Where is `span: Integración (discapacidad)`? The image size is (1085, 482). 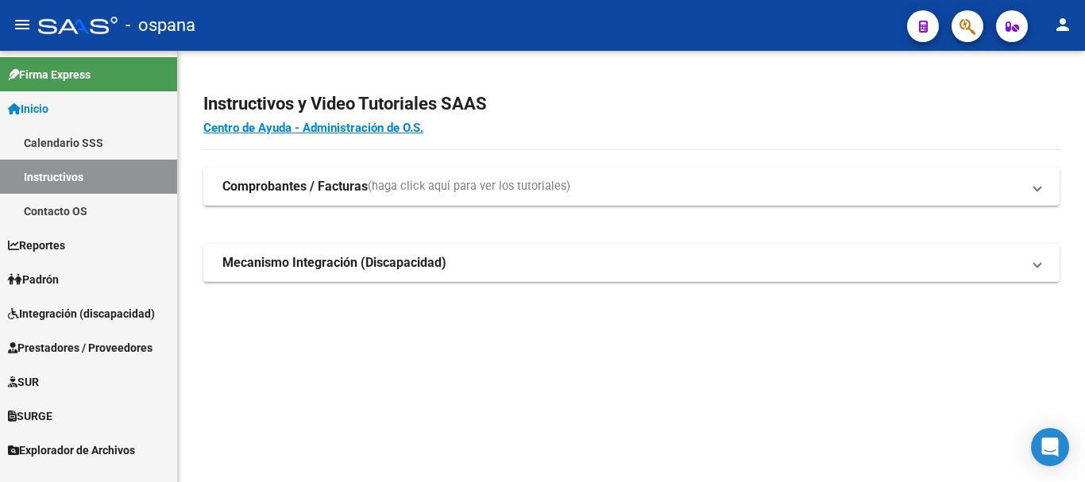 span: Integración (discapacidad) is located at coordinates (81, 314).